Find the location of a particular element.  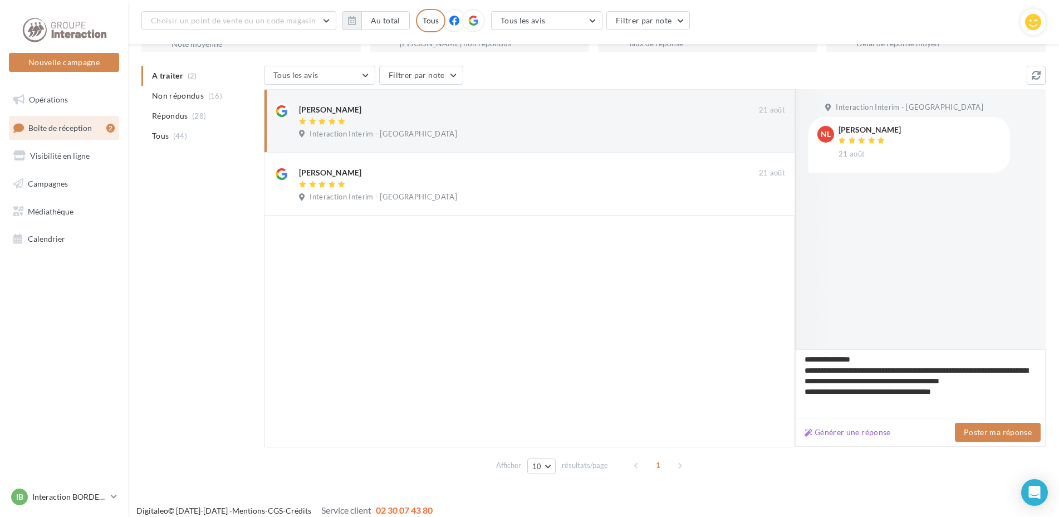

a: Médiathèque is located at coordinates (64, 212).